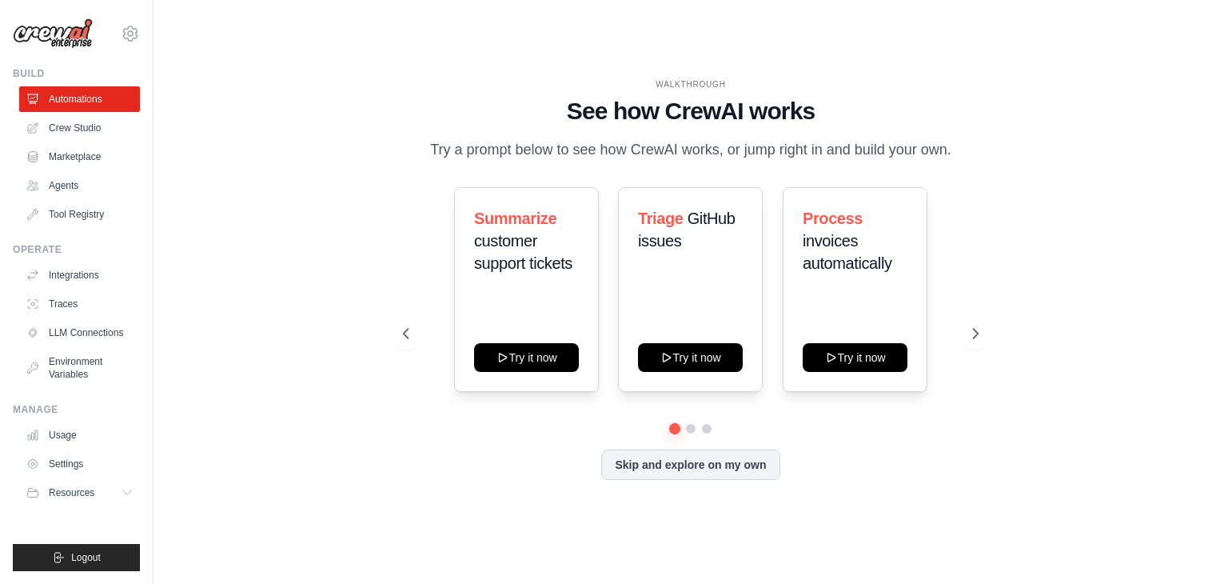 The width and height of the screenshot is (1228, 584). Describe the element at coordinates (690, 465) in the screenshot. I see `button: Skip and explore on my own` at that location.